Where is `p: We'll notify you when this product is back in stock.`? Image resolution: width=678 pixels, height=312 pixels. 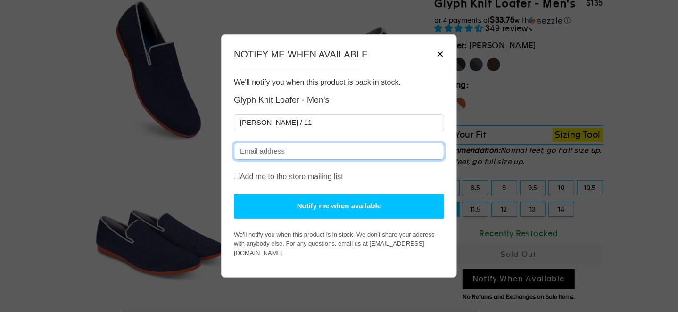 p: We'll notify you when this product is back in stock. is located at coordinates (339, 83).